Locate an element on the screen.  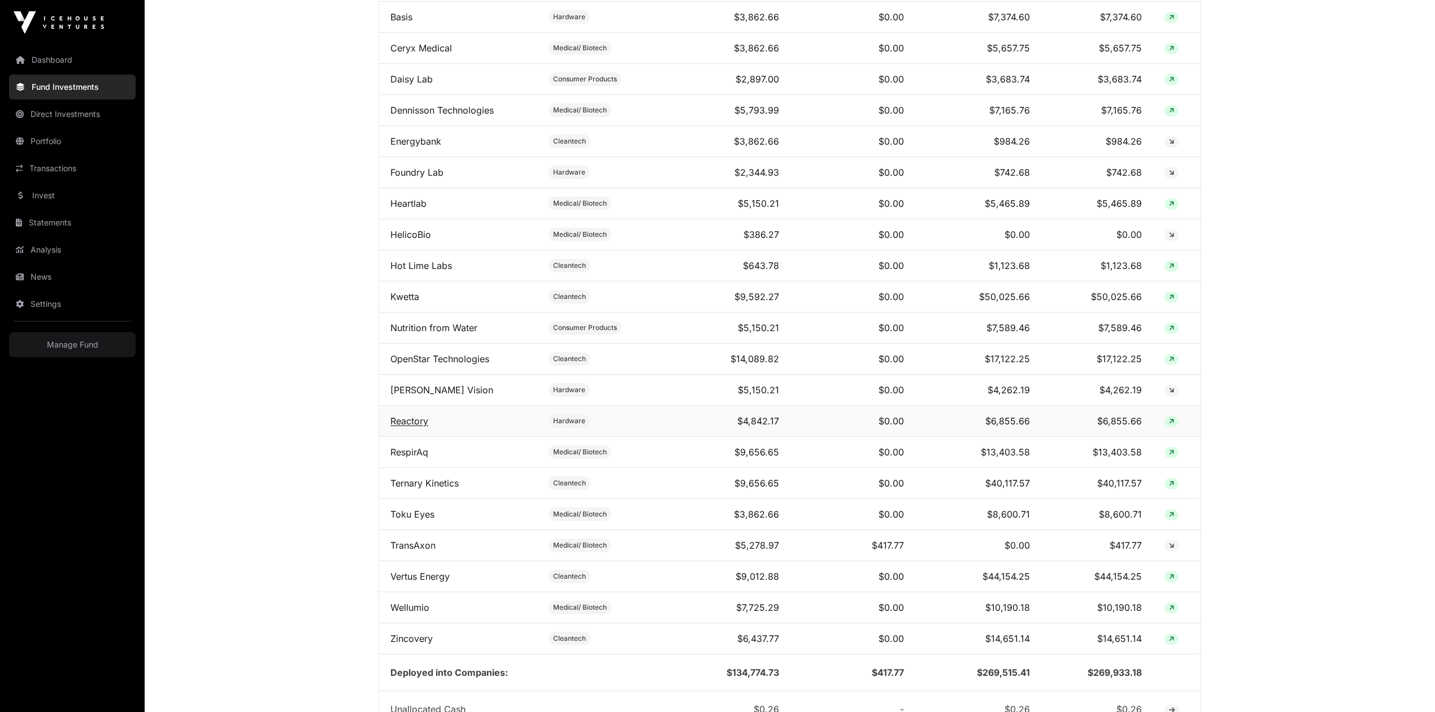
td: $134,774.73 is located at coordinates (723, 672).